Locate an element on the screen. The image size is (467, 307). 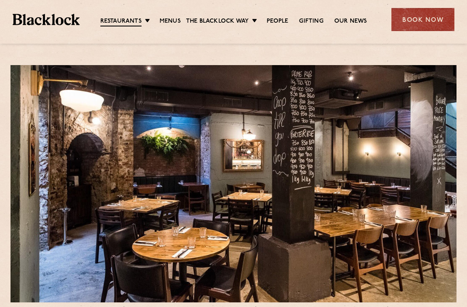
div: Book Now is located at coordinates (423, 19).